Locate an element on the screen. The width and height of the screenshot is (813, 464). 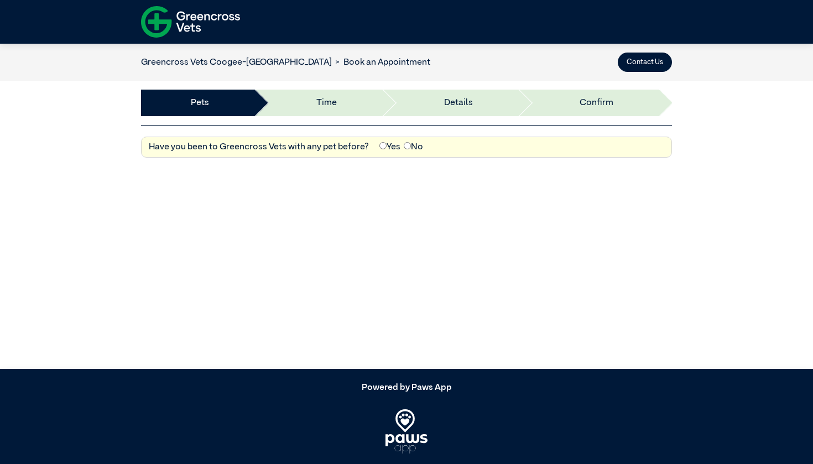
label: Yes is located at coordinates (390, 147).